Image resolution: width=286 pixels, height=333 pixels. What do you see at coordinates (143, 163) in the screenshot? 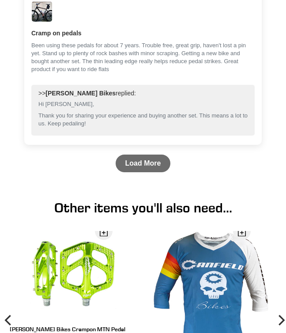
I see `a: Load More` at bounding box center [143, 163].